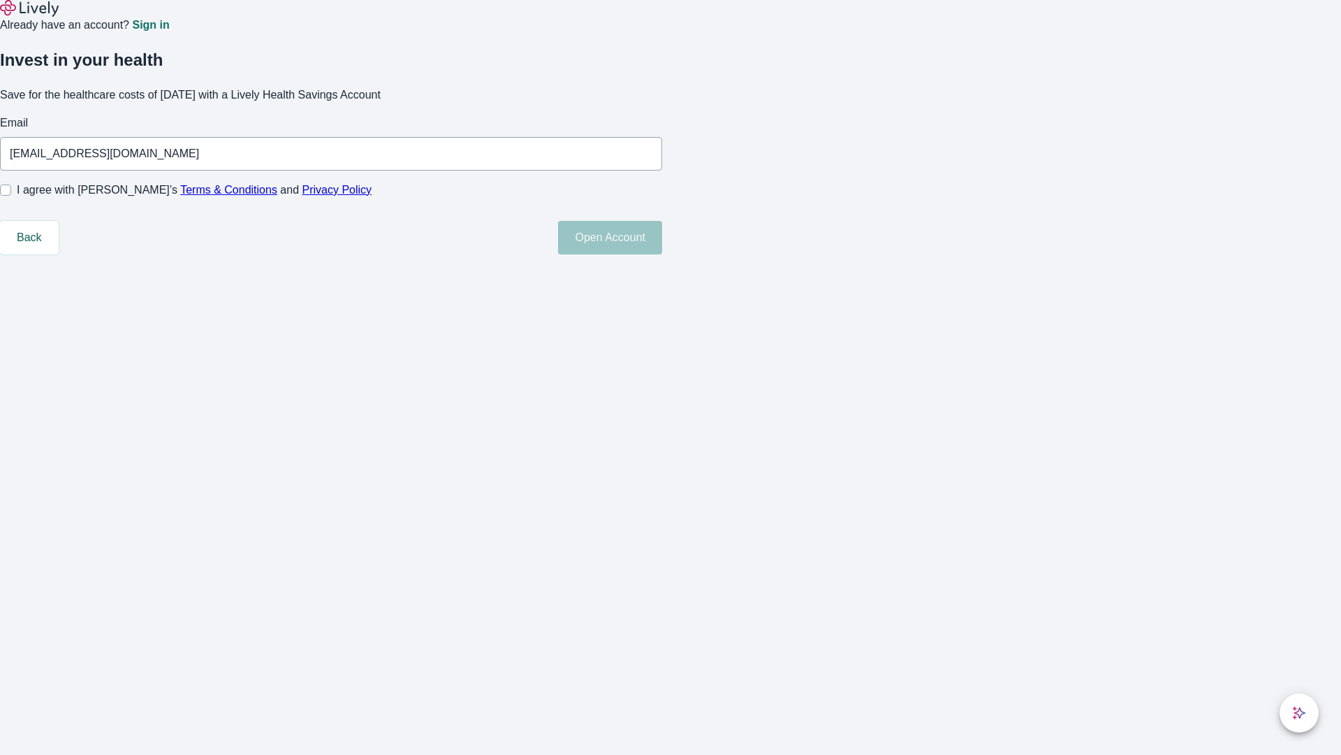 This screenshot has height=755, width=1341. Describe the element at coordinates (228, 189) in the screenshot. I see `a: Terms & Conditions` at that location.